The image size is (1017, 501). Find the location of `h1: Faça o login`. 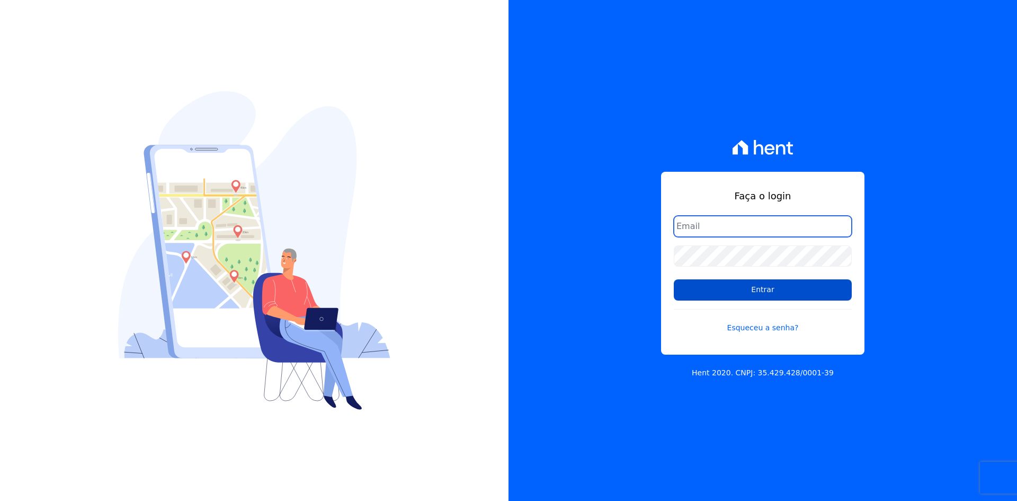

h1: Faça o login is located at coordinates (763, 196).